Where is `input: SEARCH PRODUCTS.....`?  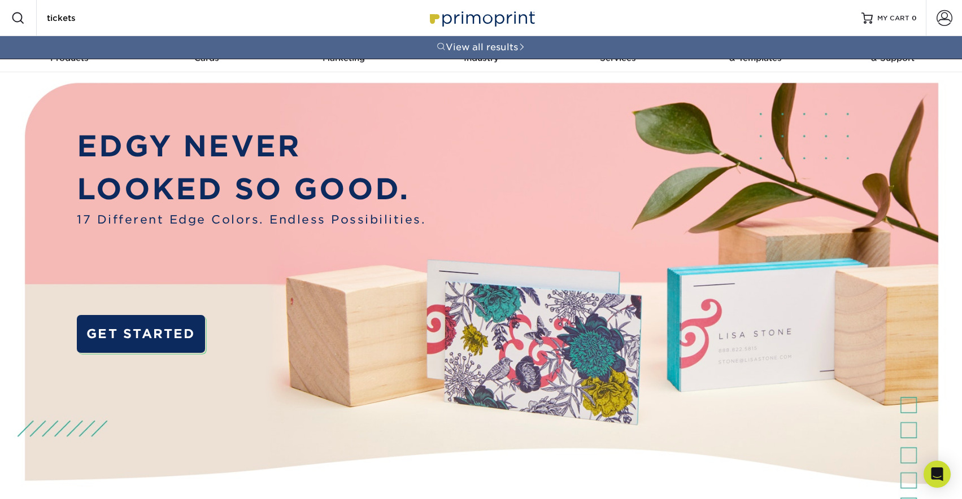
input: SEARCH PRODUCTS..... is located at coordinates (101, 18).